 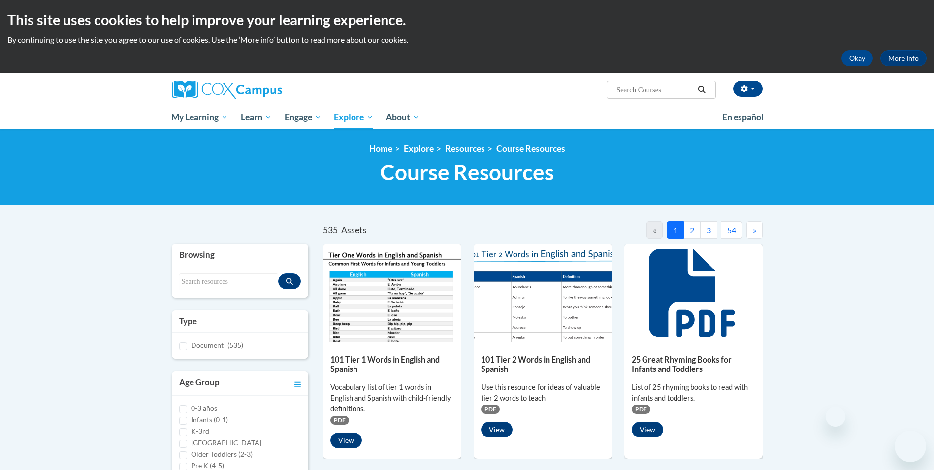 I want to click on h3: Type, so click(x=240, y=321).